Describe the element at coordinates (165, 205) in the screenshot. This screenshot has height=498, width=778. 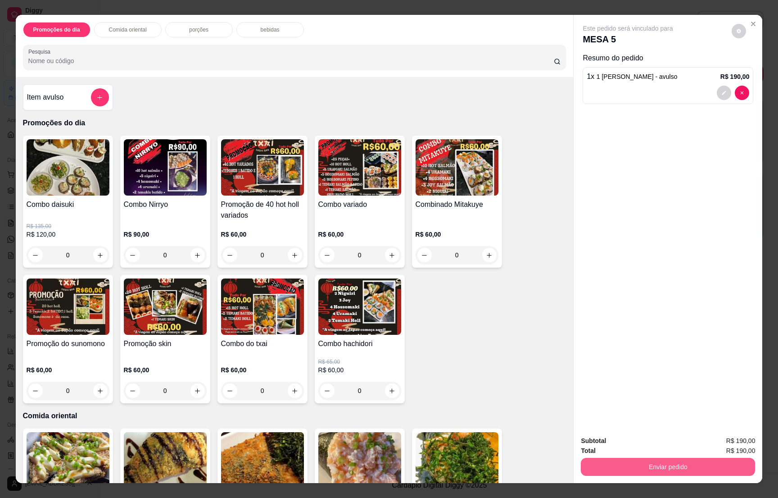
I see `h4: Combo Nirryo` at that location.